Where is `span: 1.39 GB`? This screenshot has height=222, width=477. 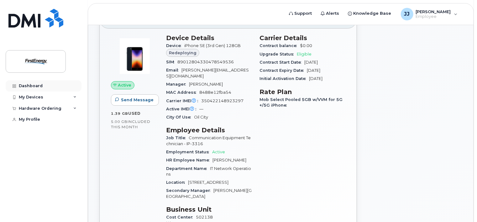
span: 1.39 GB is located at coordinates (119, 113).